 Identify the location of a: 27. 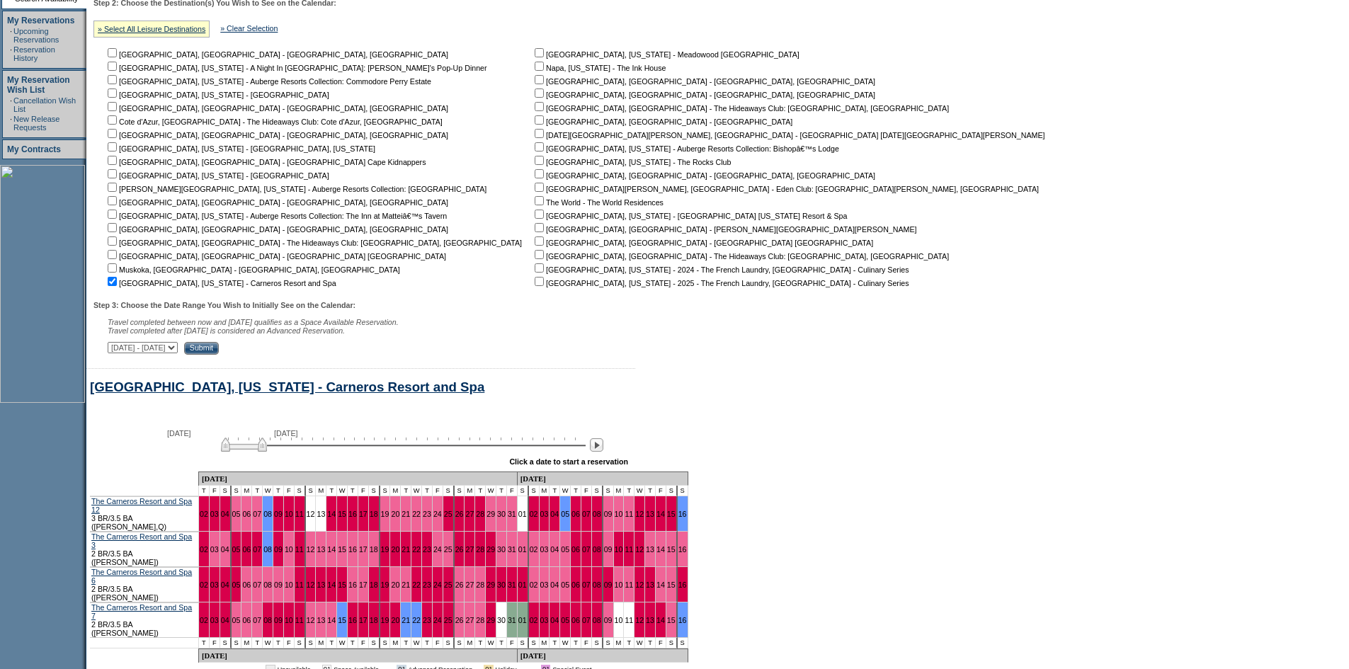
(470, 514).